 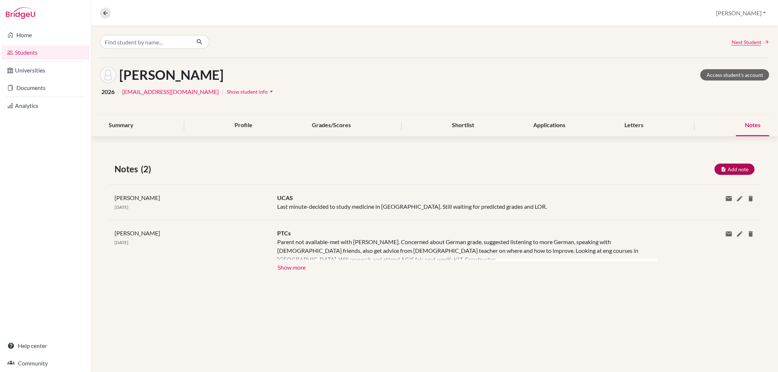 I want to click on div: Notes, so click(x=753, y=125).